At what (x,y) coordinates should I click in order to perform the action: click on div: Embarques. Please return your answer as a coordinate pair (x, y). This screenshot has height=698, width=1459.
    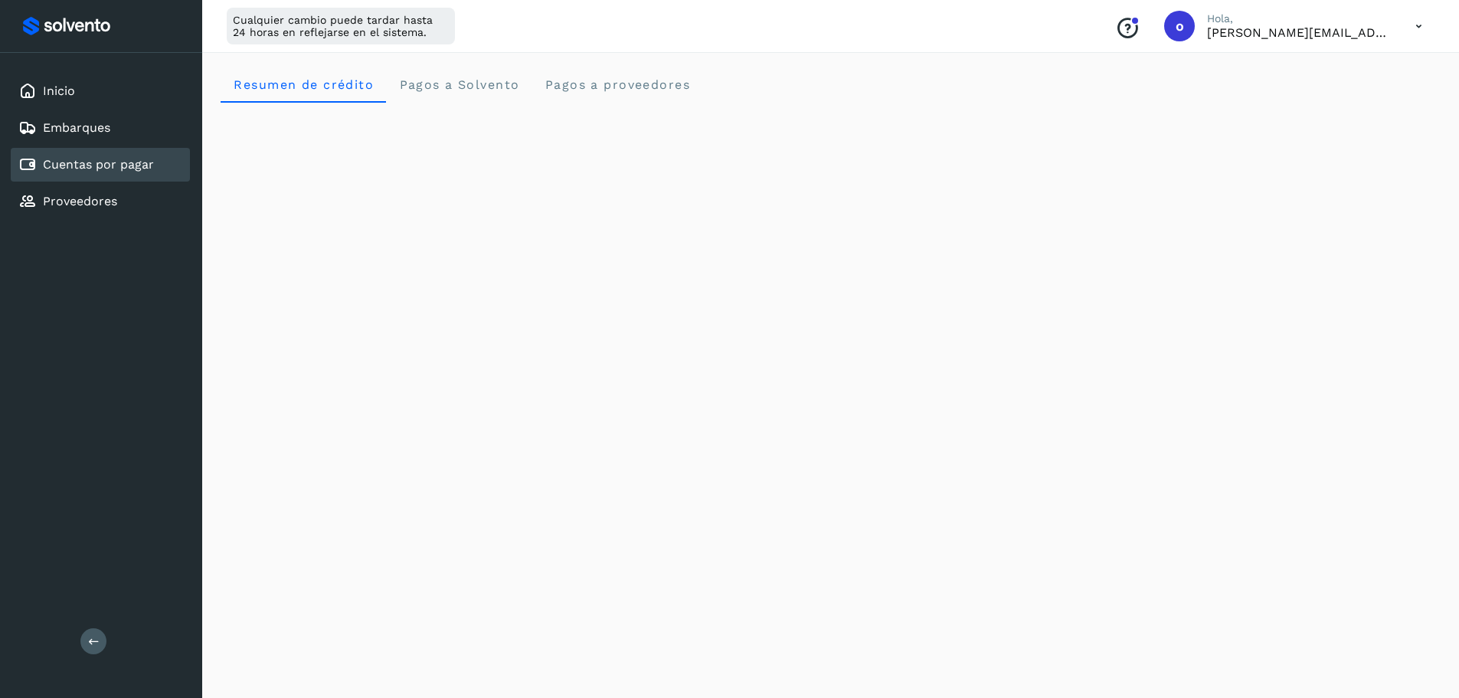
    Looking at the image, I should click on (100, 128).